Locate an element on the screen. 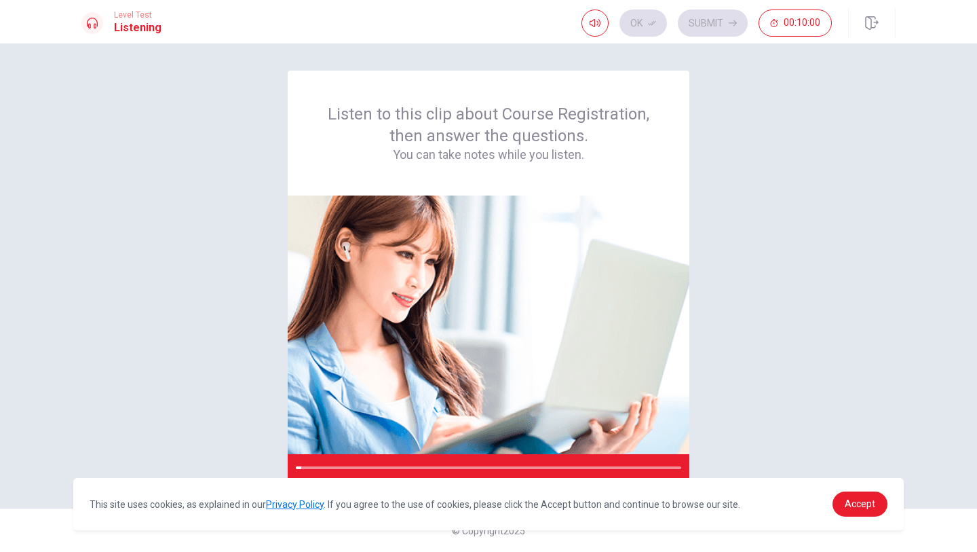  a: Privacy Policy is located at coordinates (294, 504).